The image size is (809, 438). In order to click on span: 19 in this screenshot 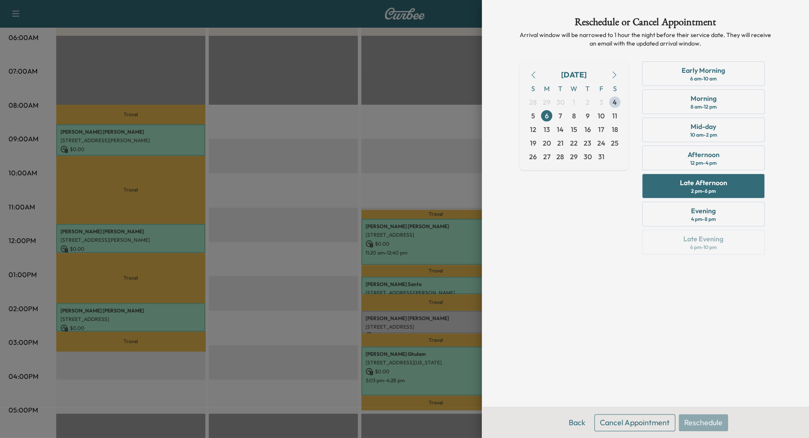, I will do `click(533, 143)`.